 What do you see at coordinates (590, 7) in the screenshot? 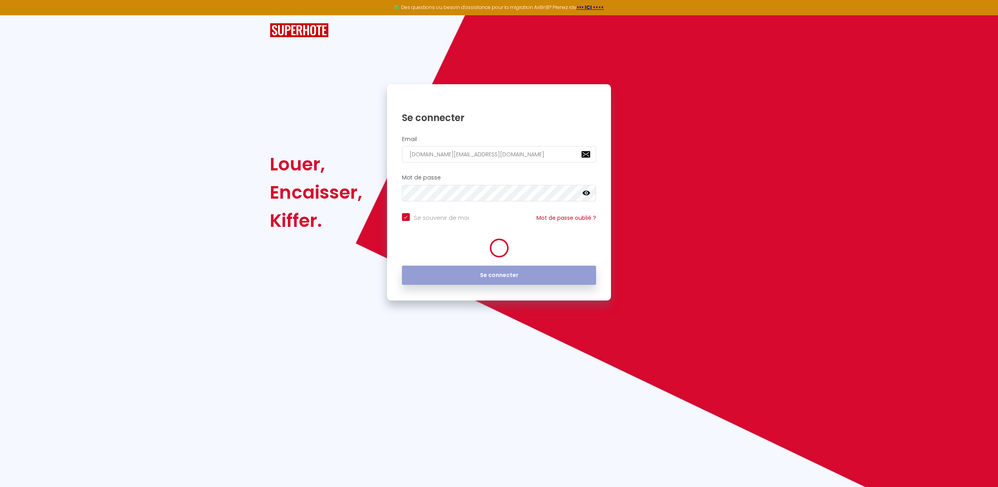
I see `a: >>> ICI <<<<` at bounding box center [590, 7].